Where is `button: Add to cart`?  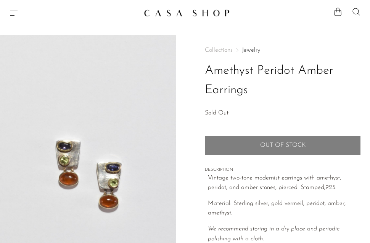
button: Add to cart is located at coordinates (282, 146).